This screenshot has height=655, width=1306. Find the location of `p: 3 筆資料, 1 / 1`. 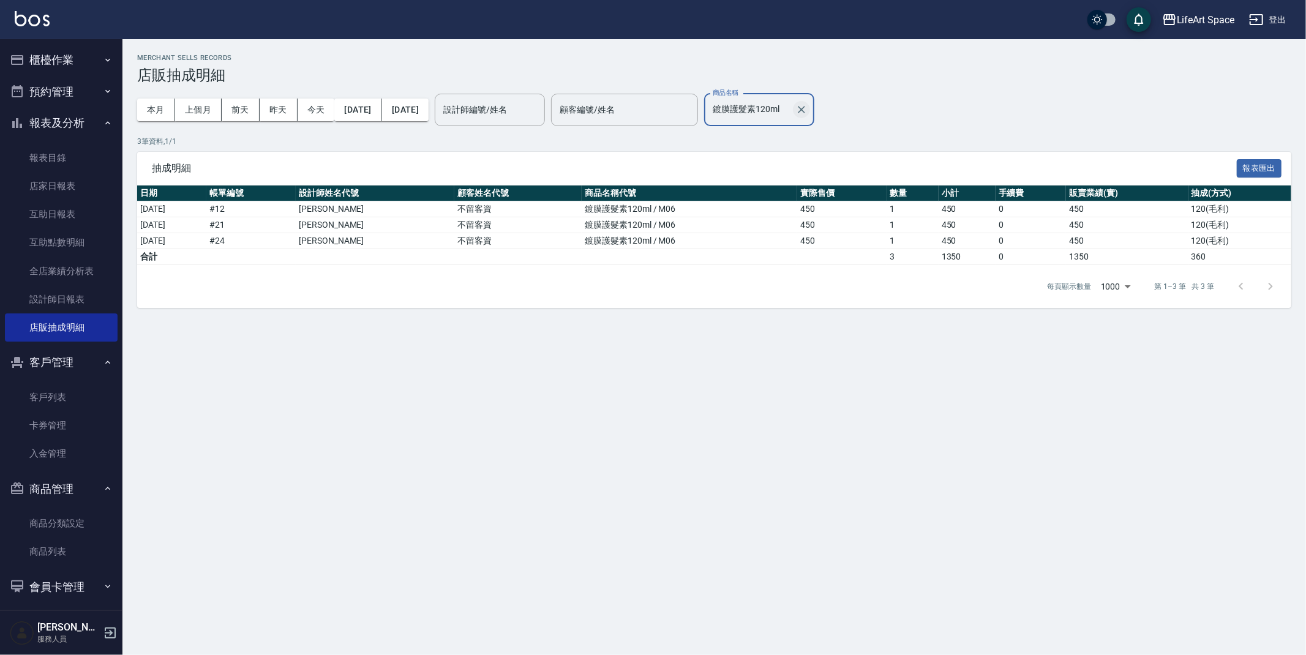

p: 3 筆資料, 1 / 1 is located at coordinates (714, 141).